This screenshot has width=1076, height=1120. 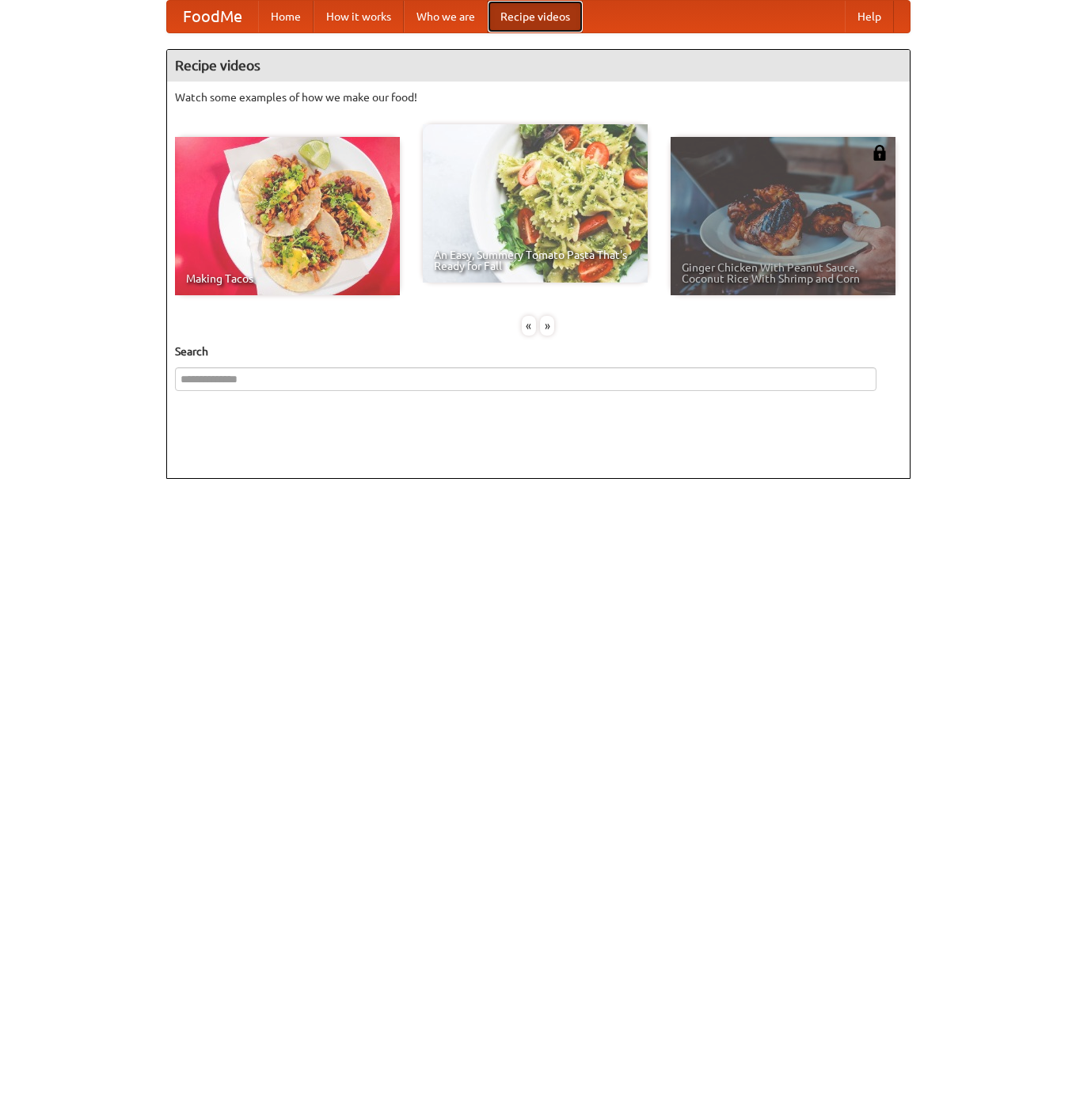 What do you see at coordinates (869, 17) in the screenshot?
I see `a: Help` at bounding box center [869, 17].